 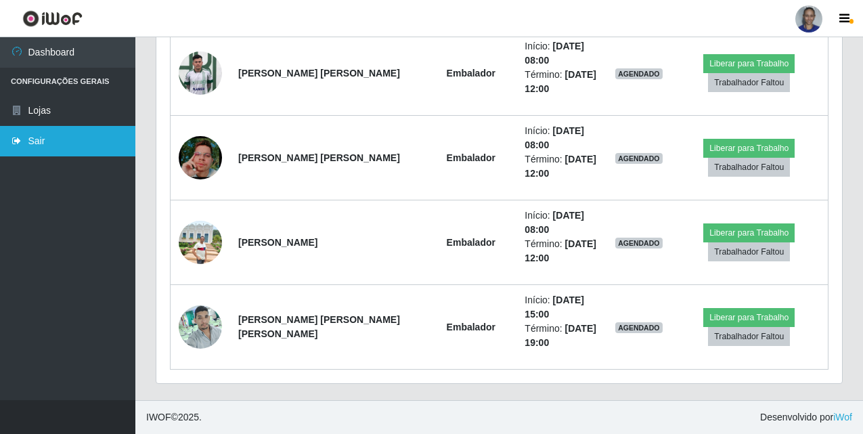 What do you see at coordinates (200, 326) in the screenshot?
I see `img: 1747873820563.jpeg` at bounding box center [200, 326].